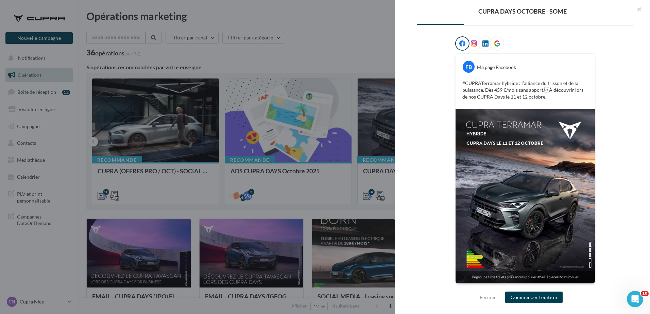  I want to click on div: FB, so click(469, 67).